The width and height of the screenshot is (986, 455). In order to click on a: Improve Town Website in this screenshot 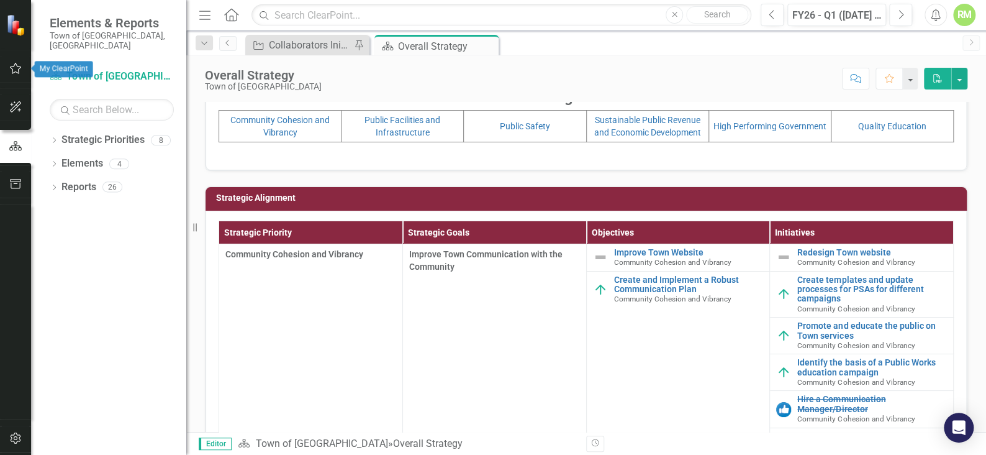, I will do `click(689, 252)`.